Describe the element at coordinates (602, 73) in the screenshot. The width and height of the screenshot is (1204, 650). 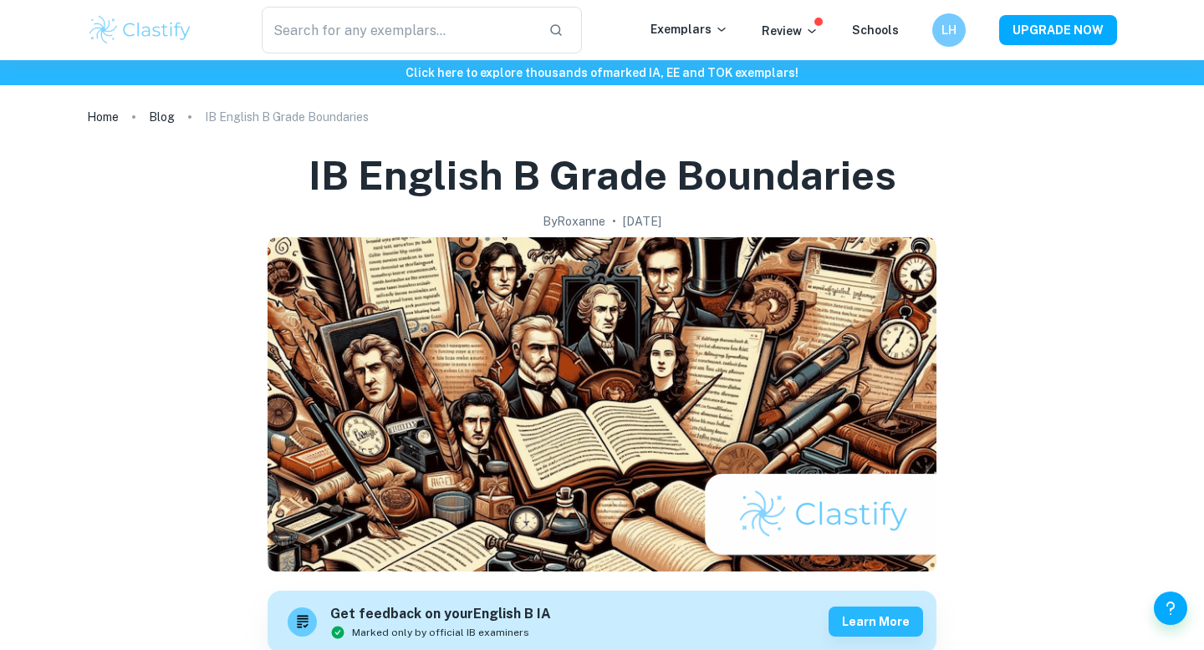
I see `h6: Click here to explore thousands of marked IA, EE and TOK exemplars !` at that location.